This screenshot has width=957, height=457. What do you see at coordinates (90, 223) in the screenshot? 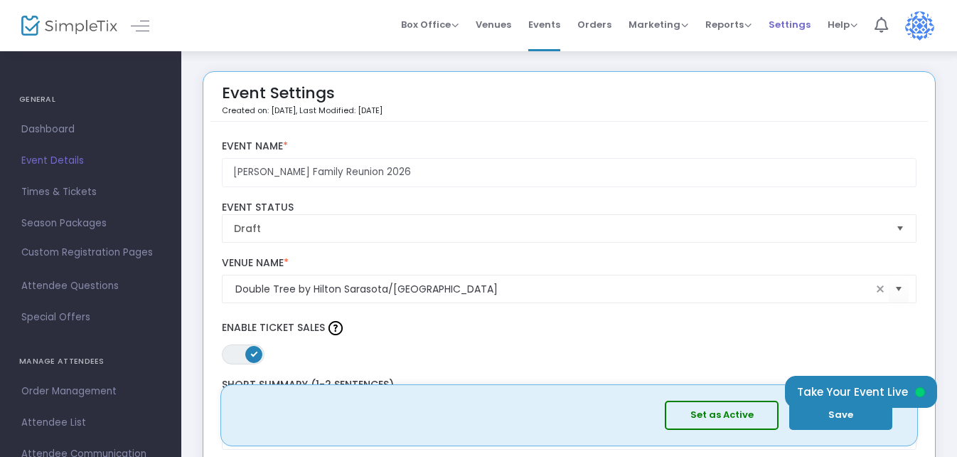
I see `span: Season Packages` at bounding box center [90, 223].